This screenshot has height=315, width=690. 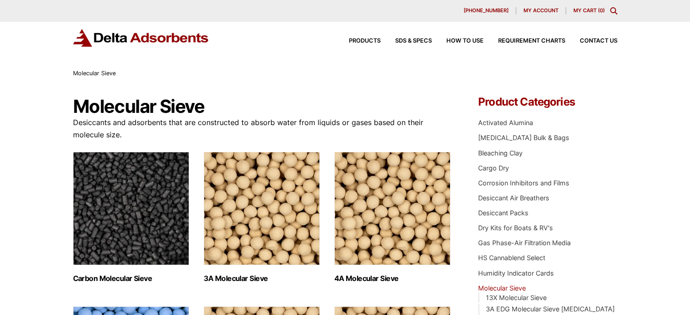 What do you see at coordinates (262, 129) in the screenshot?
I see `p: Desiccants and adsorbents that are constructed to absorb water from liquids or gases based on the...` at bounding box center [262, 129].